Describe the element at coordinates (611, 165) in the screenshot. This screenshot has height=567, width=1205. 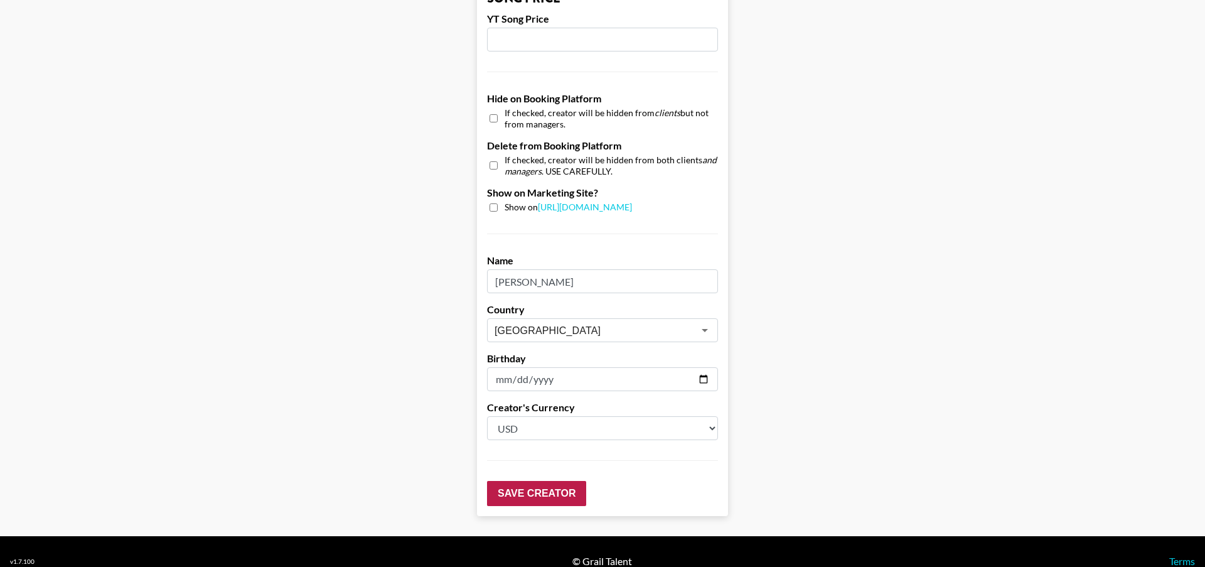
I see `span: If checked, creator will be hidden from both clients . USE CAREFULLY.` at that location.